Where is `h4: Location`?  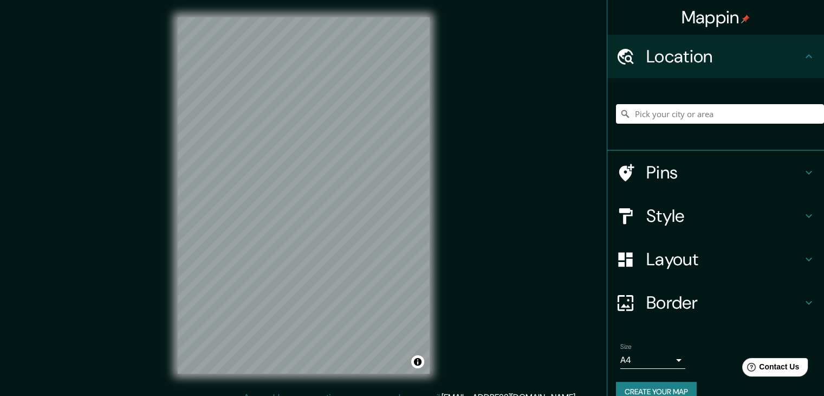
h4: Location is located at coordinates (725, 56).